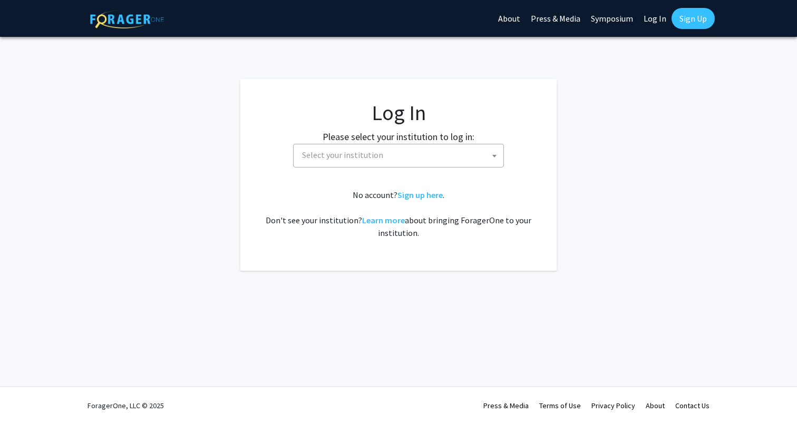  What do you see at coordinates (420, 195) in the screenshot?
I see `a: Sign up here` at bounding box center [420, 195].